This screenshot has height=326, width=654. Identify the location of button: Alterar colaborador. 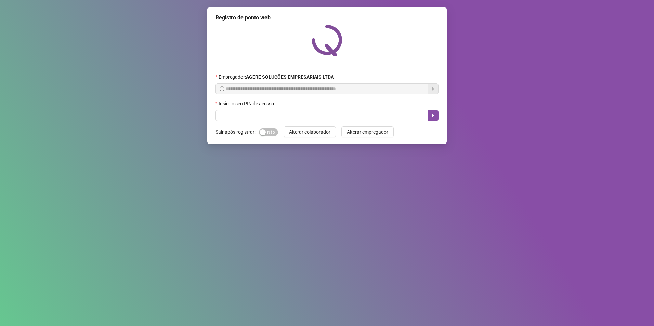
(310, 132).